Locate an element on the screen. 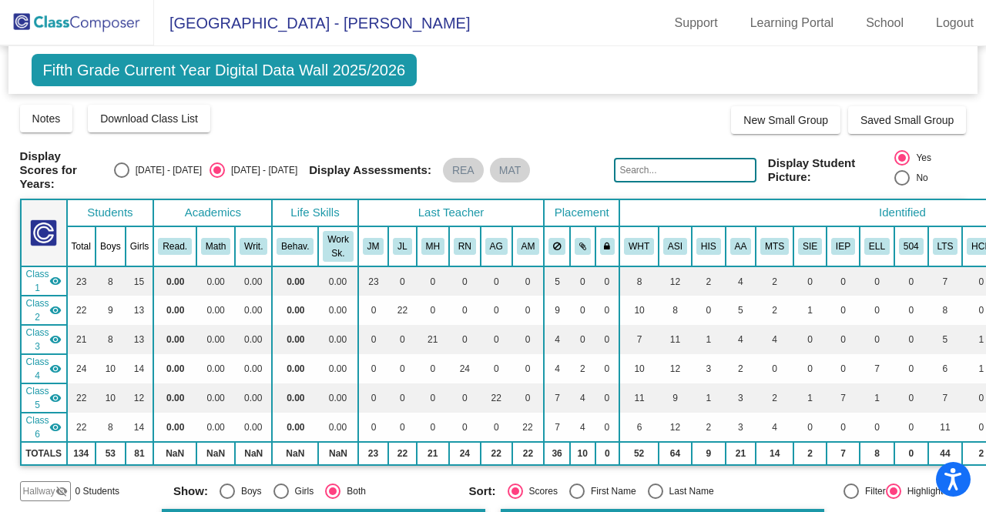  button: WHT is located at coordinates (639, 247).